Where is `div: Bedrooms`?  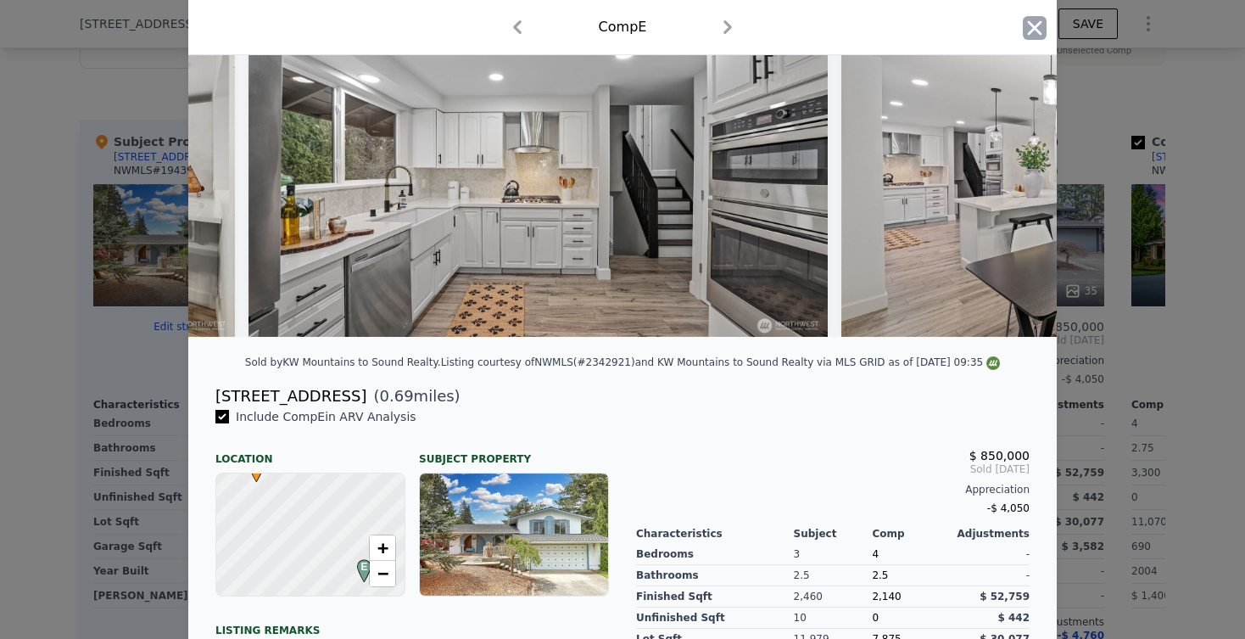
div: Bedrooms is located at coordinates (715, 554).